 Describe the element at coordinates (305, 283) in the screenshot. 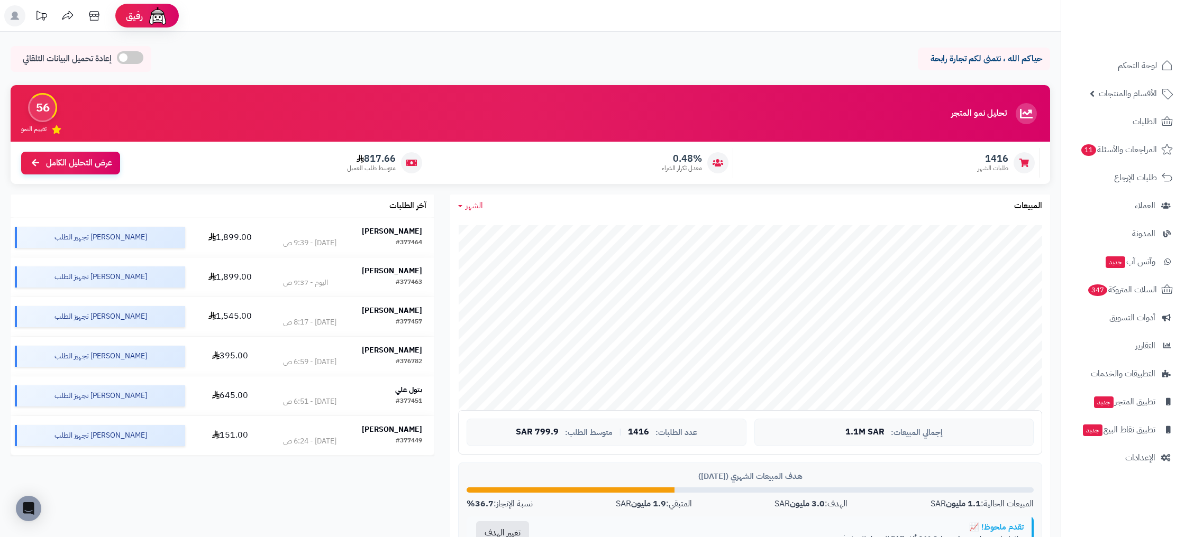

I see `div: اليوم - 9:37 ص` at that location.